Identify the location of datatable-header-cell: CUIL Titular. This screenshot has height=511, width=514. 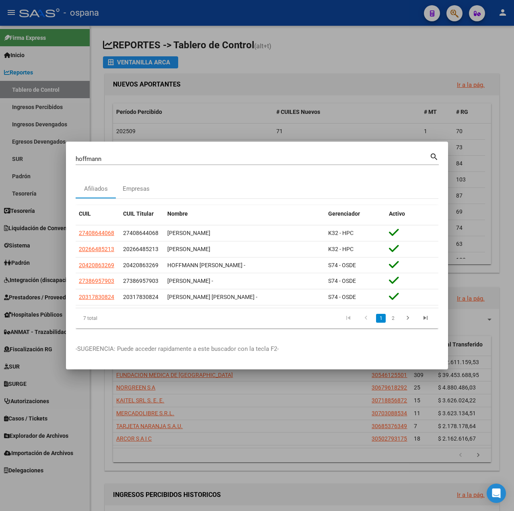
(142, 213).